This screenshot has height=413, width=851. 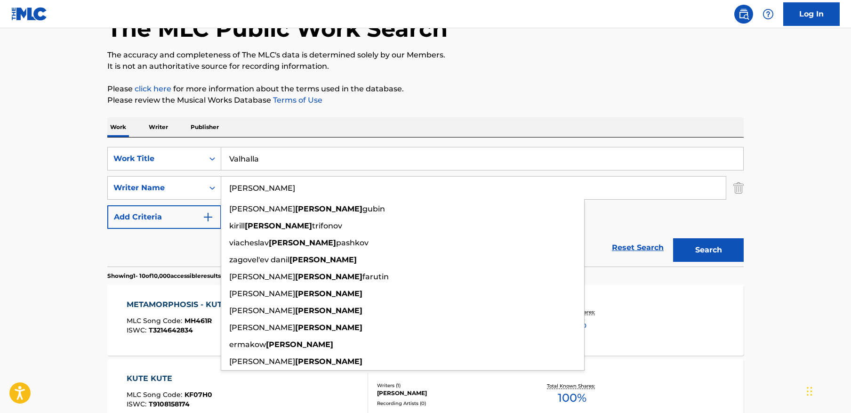 I want to click on div: Writer Name, so click(x=156, y=188).